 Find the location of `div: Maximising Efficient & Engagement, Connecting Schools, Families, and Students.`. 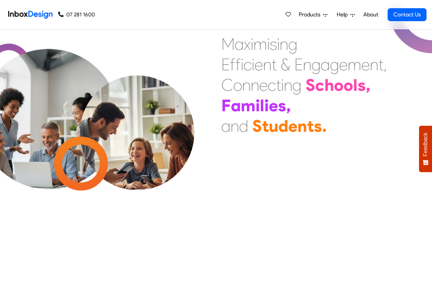

div: Maximising Efficient & Engagement, Connecting Schools, Families, and Students. is located at coordinates (304, 85).